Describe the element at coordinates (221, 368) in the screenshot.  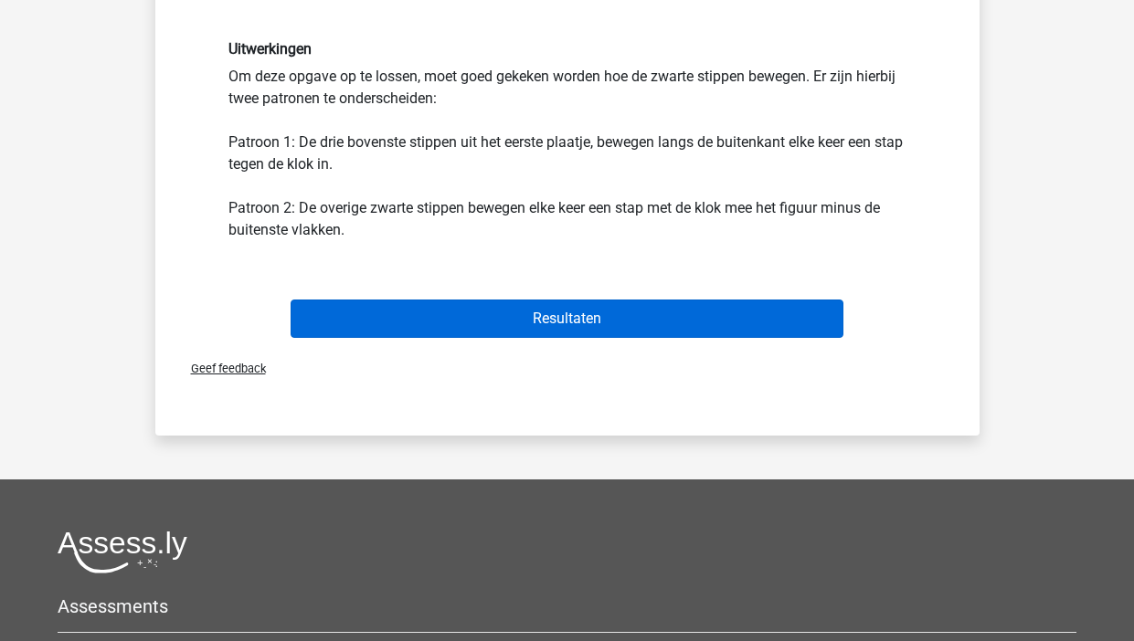
I see `span: Geef feedback` at that location.